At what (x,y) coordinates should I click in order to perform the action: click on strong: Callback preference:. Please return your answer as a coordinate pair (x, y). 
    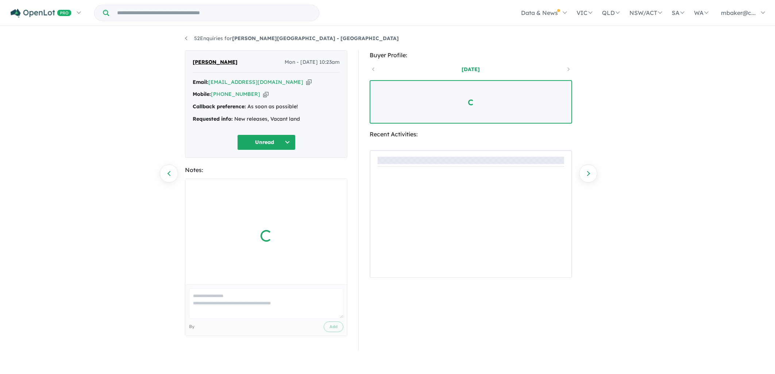
    Looking at the image, I should click on (219, 107).